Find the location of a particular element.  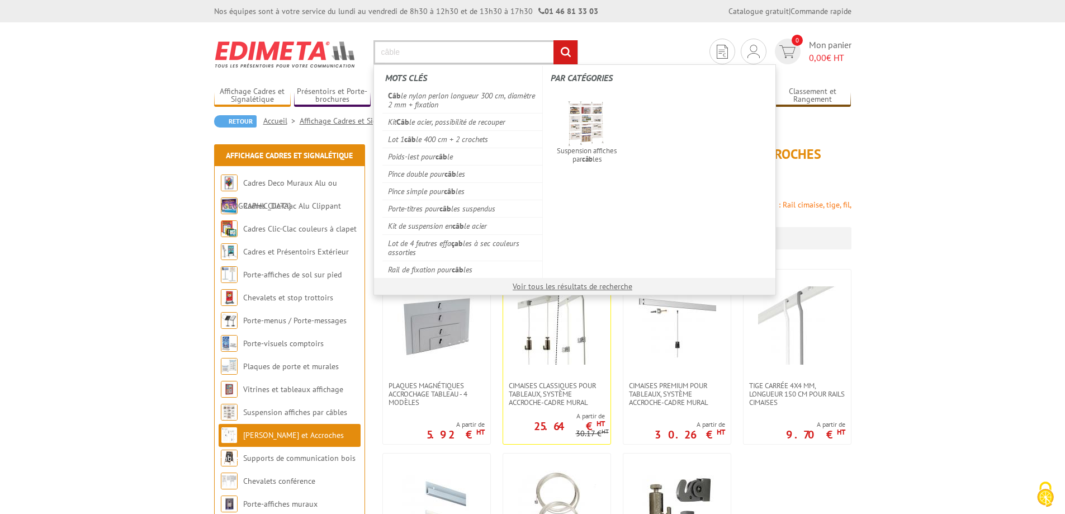

a: Voir tous les résultats de recherche is located at coordinates (572, 286).